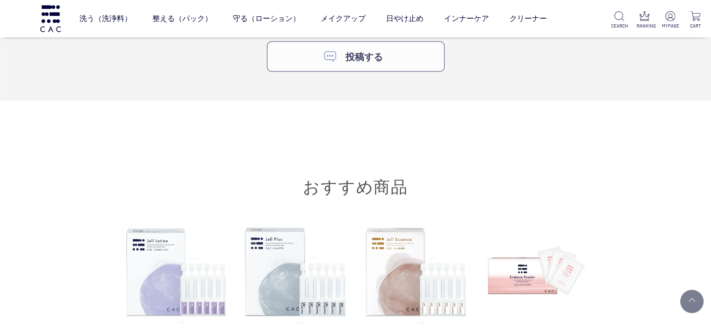  Describe the element at coordinates (670, 20) in the screenshot. I see `a: MYPAGE` at that location.